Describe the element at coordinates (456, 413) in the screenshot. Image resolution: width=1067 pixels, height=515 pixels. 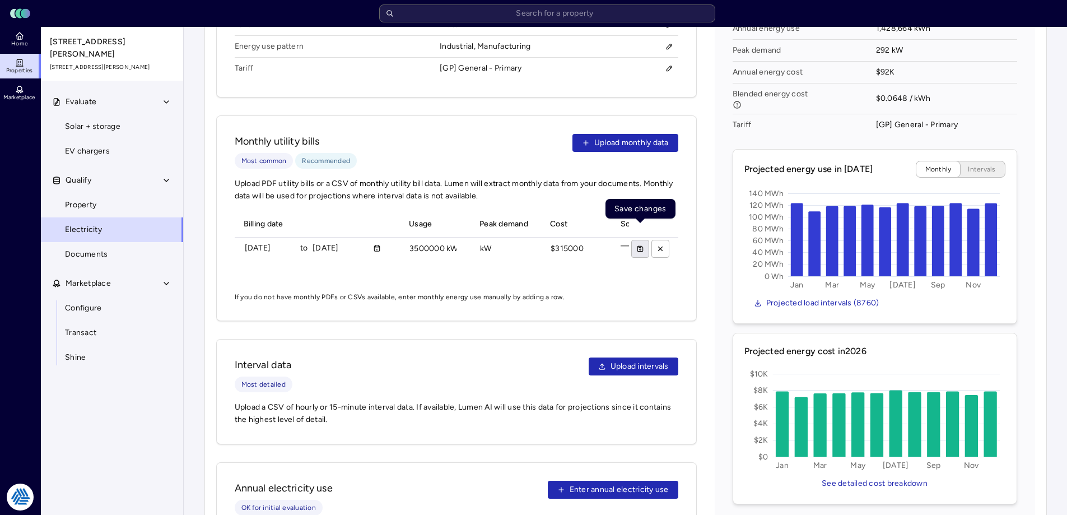
I see `span: Upload a CSV of hourly or 15-minute interval data. If available, Lumen AI will use this data for ...` at that location.